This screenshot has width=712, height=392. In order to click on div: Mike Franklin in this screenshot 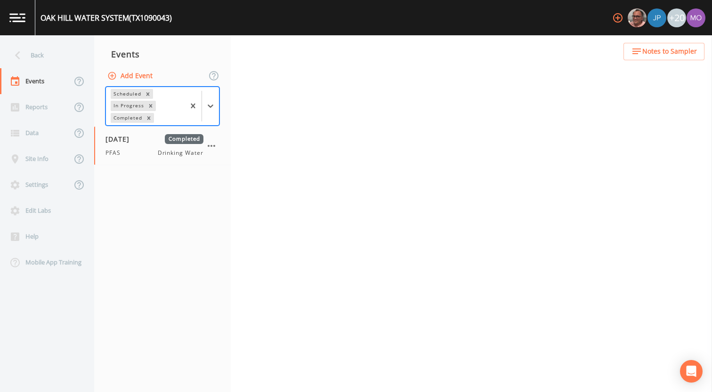, I will do `click(637, 18)`.